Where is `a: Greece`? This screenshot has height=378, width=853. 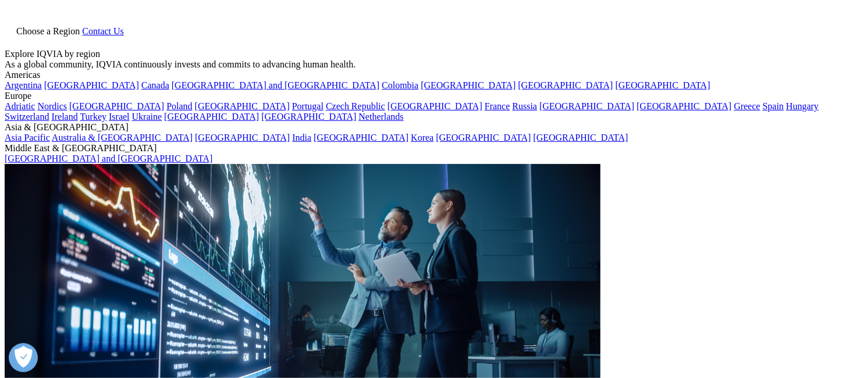
a: Greece is located at coordinates (746, 106).